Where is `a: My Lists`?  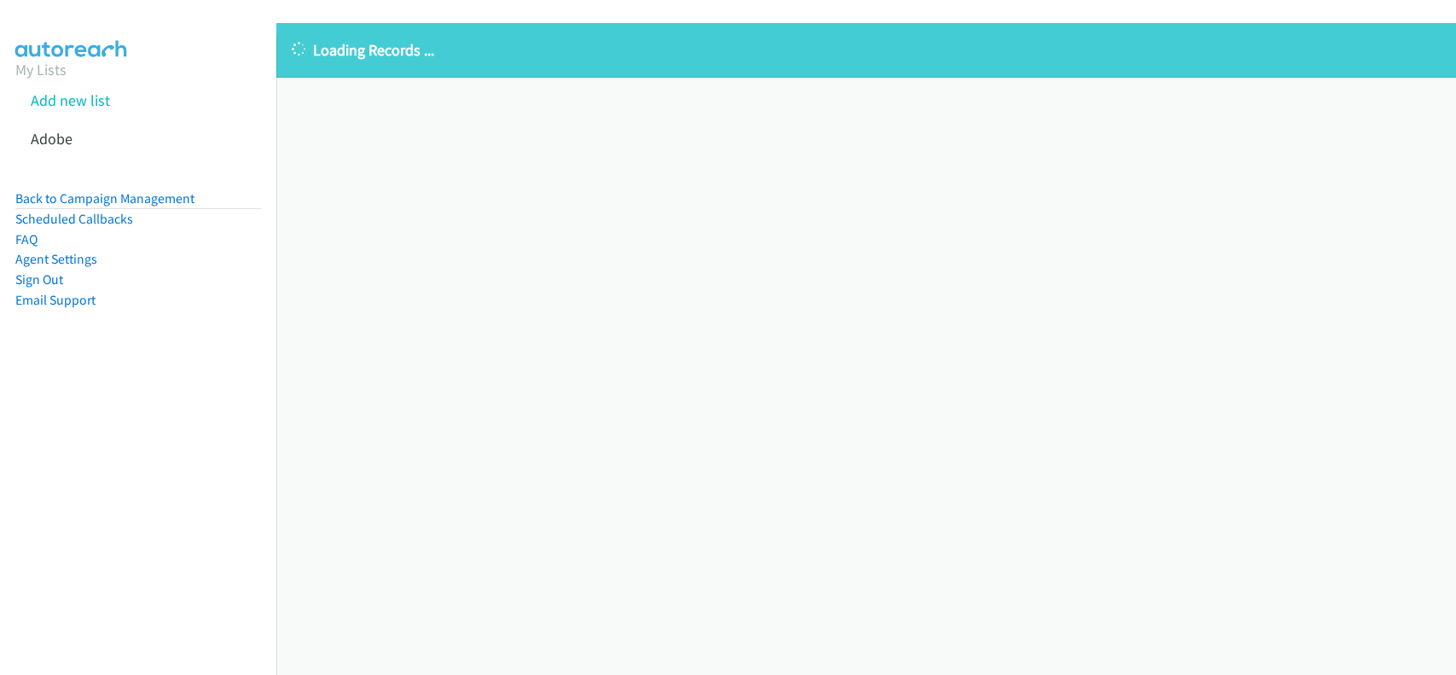
a: My Lists is located at coordinates (41, 69).